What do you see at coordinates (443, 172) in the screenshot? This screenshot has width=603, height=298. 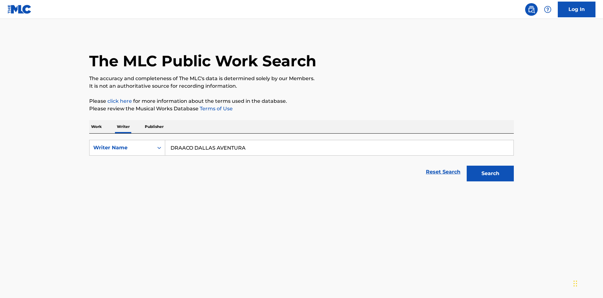 I see `a: Reset Search` at bounding box center [443, 172].